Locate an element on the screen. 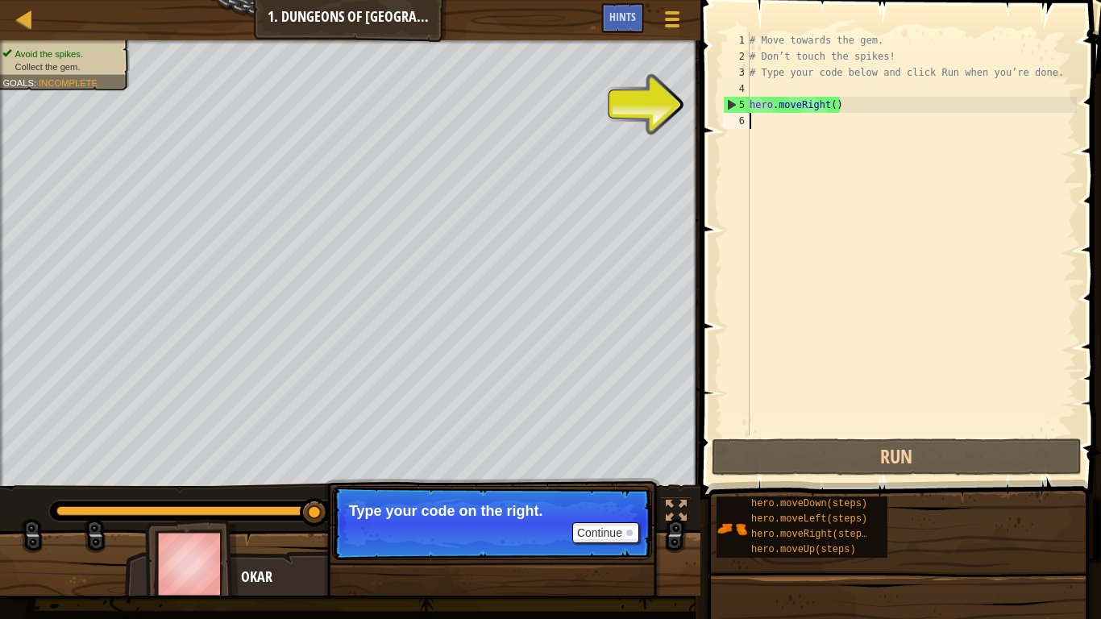 The height and width of the screenshot is (619, 1101). span: Hints is located at coordinates (622, 16).